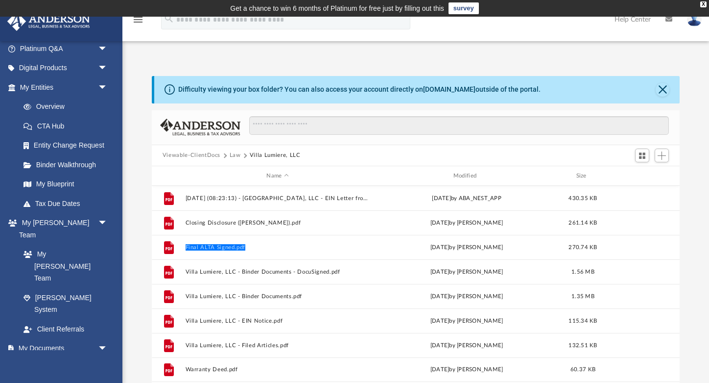 Image resolution: width=709 pixels, height=383 pixels. I want to click on button: Close, so click(663, 90).